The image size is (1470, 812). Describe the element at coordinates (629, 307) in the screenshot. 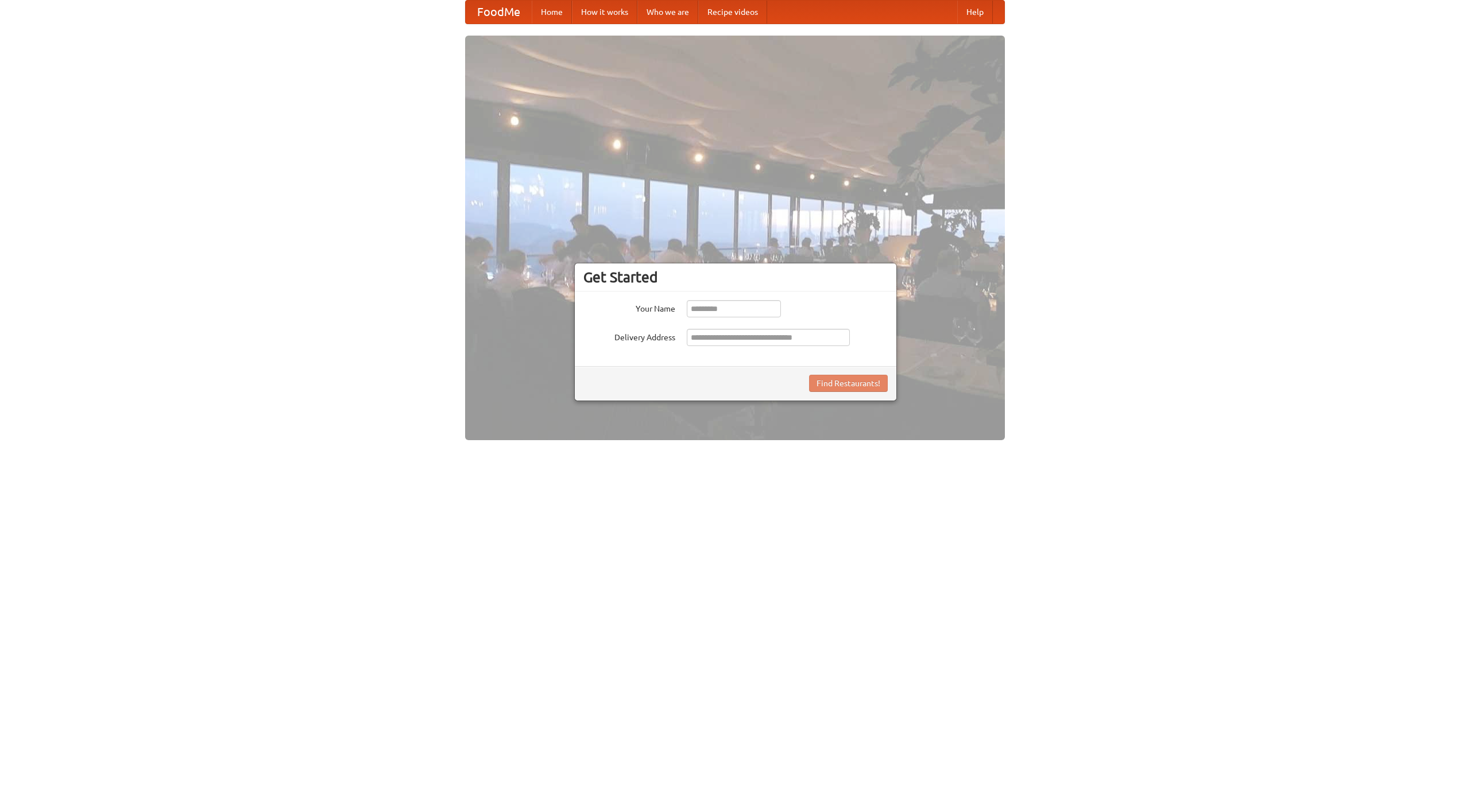

I see `label: Your Name` at that location.